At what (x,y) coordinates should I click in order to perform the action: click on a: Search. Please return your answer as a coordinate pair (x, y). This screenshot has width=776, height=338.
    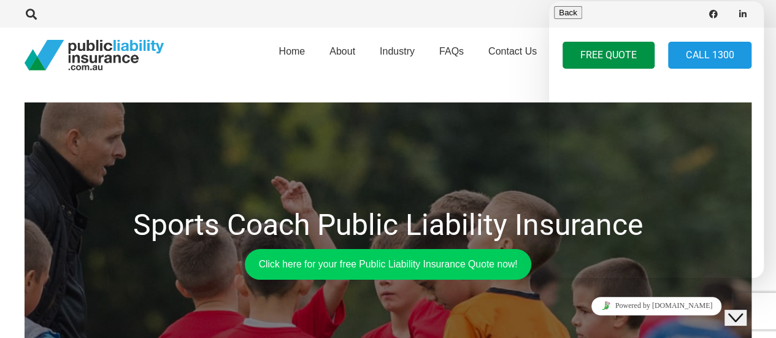
    Looking at the image, I should click on (31, 14).